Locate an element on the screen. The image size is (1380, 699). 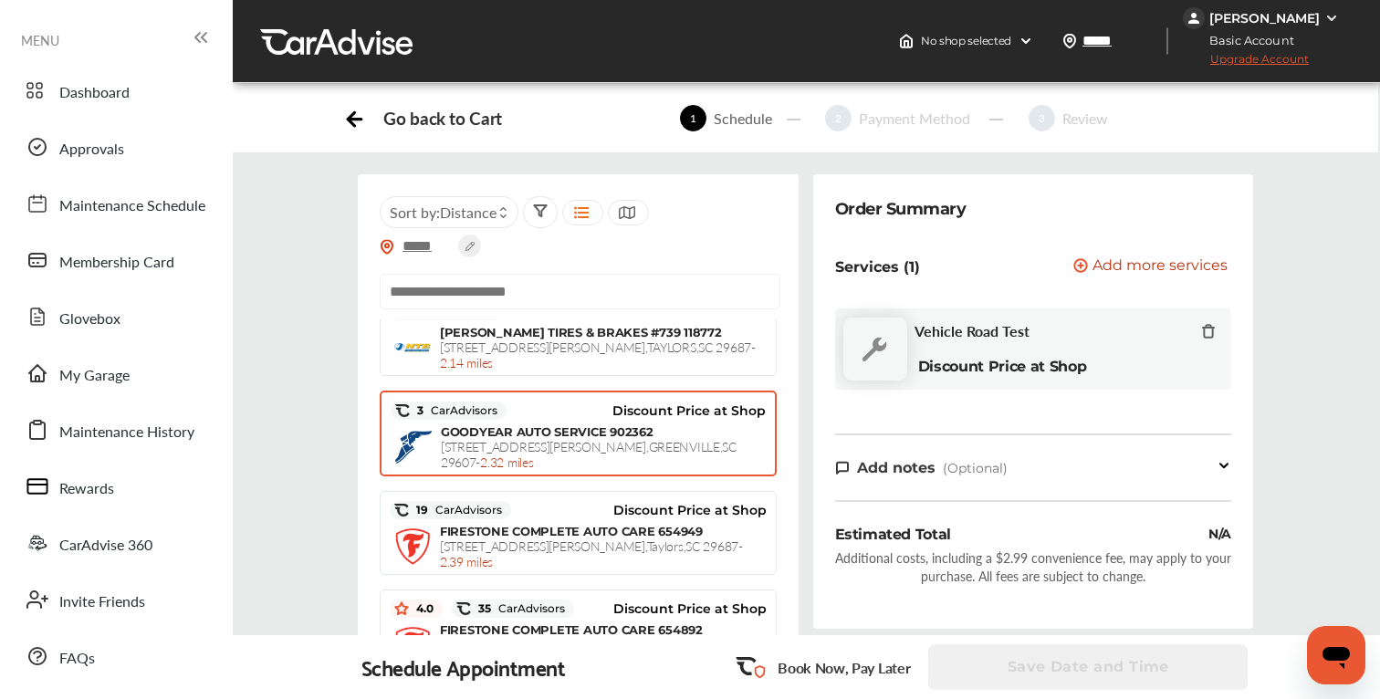
div: Order Summary is located at coordinates (901, 209).